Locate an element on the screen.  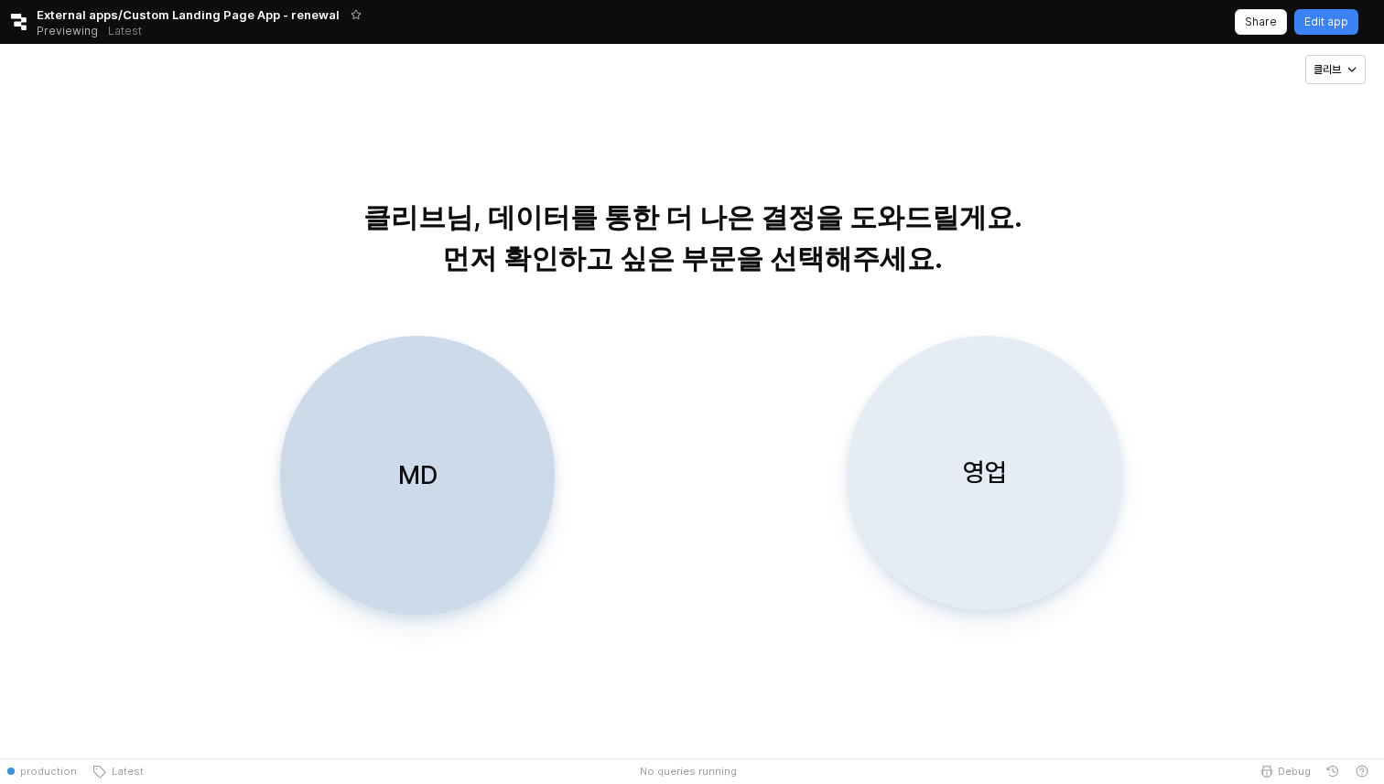
span: Latest is located at coordinates (124, 771).